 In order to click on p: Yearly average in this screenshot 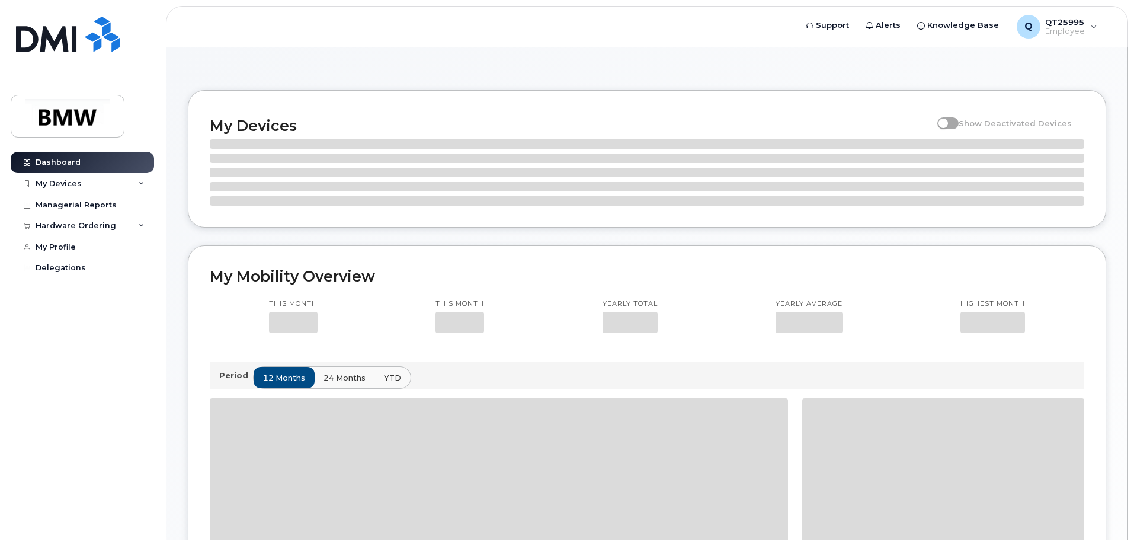, I will do `click(809, 304)`.